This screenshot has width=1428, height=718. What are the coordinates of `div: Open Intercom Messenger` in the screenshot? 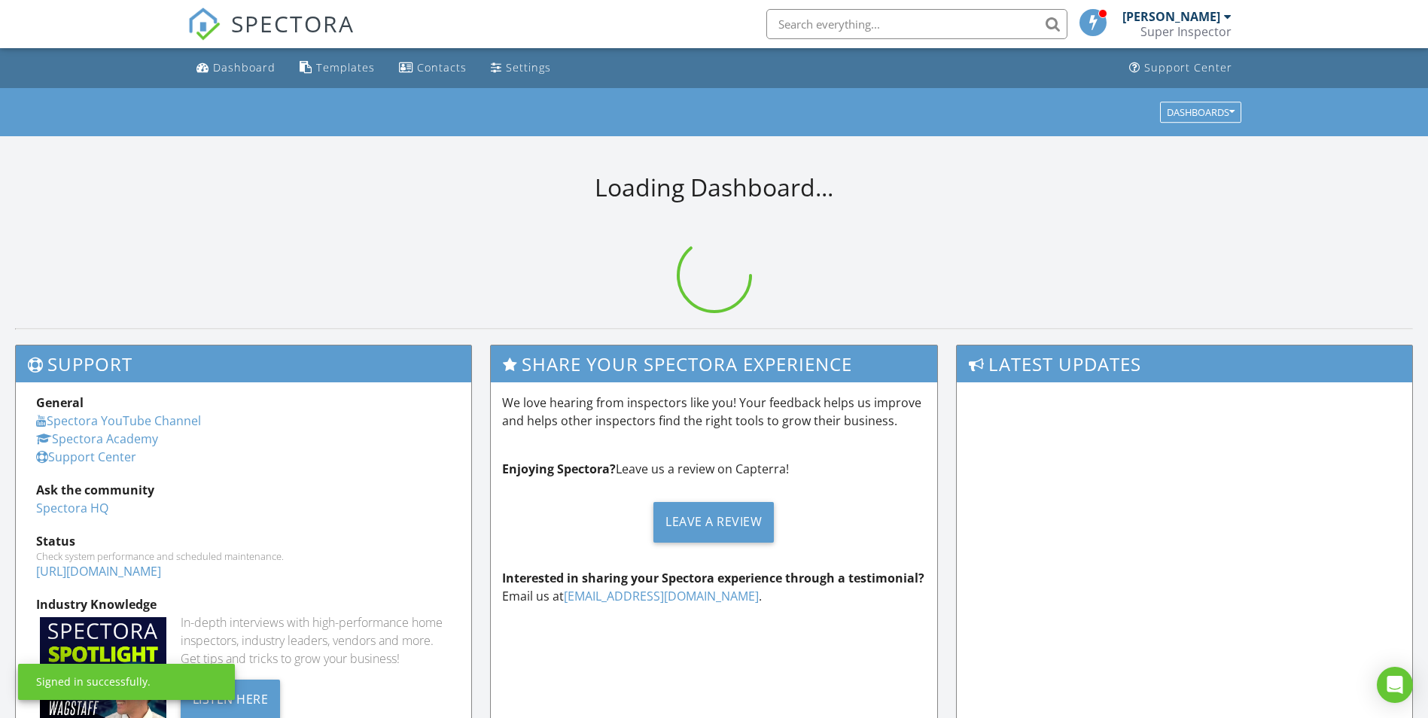 It's located at (1394, 685).